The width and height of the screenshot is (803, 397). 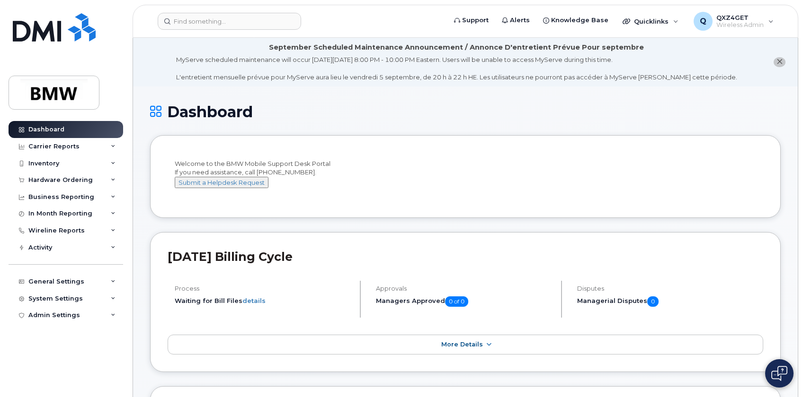 I want to click on span: More Details, so click(x=462, y=344).